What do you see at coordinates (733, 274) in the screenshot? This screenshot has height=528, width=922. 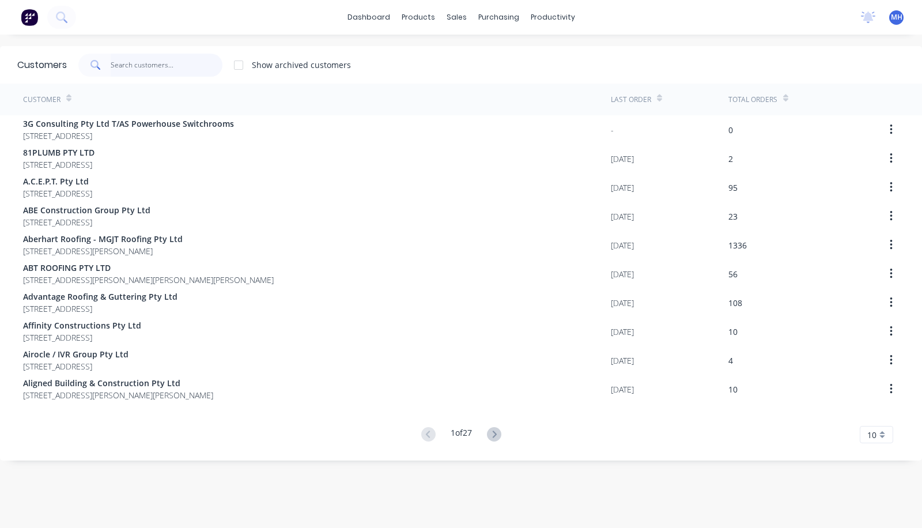 I see `div: 56` at bounding box center [733, 274].